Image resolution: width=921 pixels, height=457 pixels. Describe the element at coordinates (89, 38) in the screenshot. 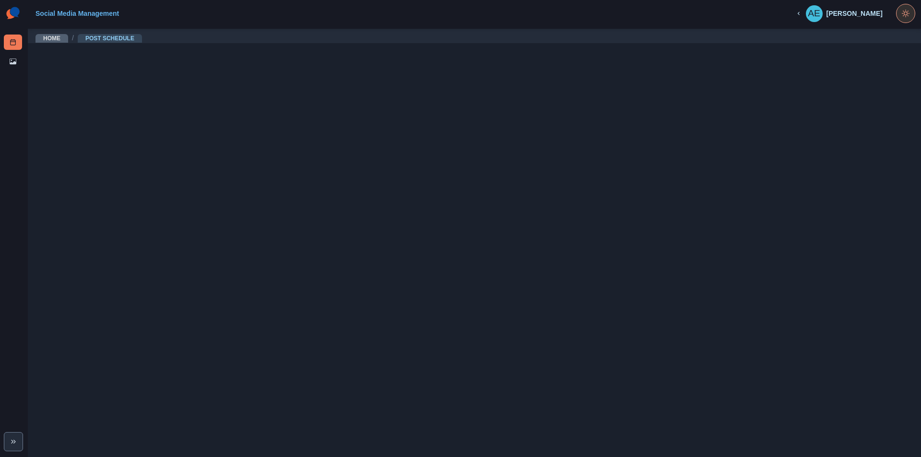

I see `nav: breadcrumb` at that location.